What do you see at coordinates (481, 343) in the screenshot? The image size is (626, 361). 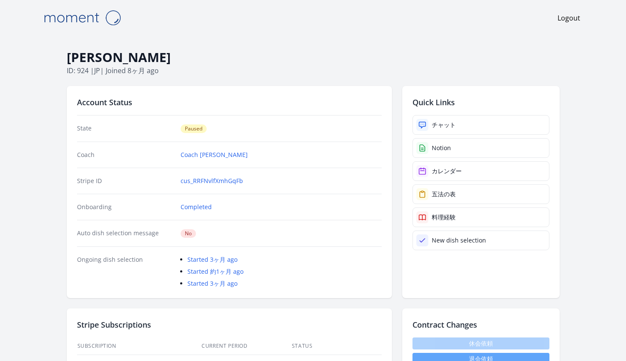 I see `span: 休会依頼` at bounding box center [481, 343].